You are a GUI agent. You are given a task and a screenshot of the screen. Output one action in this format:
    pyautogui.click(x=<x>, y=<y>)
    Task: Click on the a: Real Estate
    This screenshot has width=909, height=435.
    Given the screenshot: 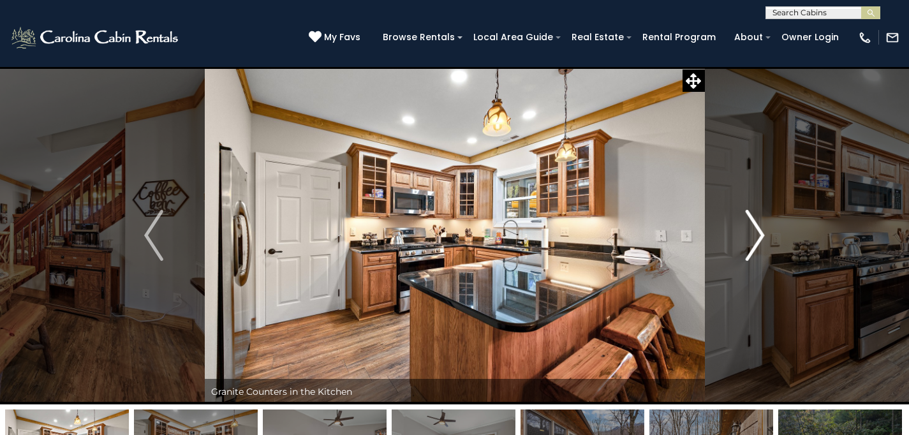 What is the action you would take?
    pyautogui.click(x=598, y=37)
    